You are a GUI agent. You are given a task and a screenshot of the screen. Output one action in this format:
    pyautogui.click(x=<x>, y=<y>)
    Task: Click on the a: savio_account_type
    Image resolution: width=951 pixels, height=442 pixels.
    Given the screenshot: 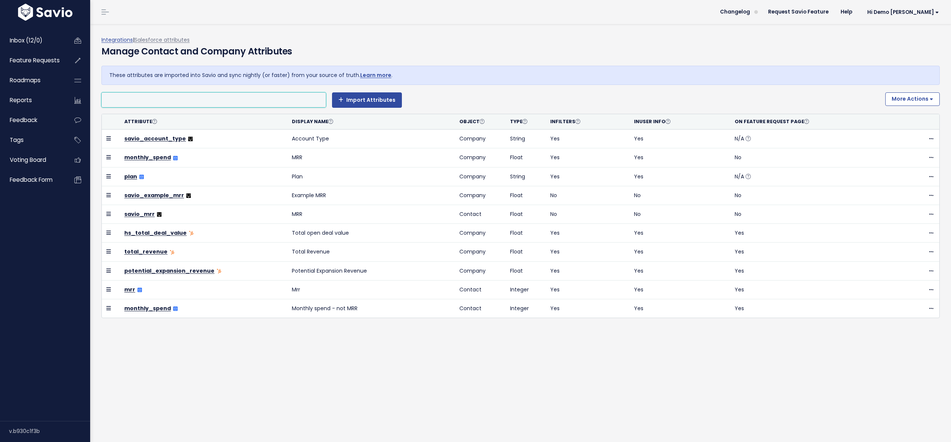 What is the action you would take?
    pyautogui.click(x=155, y=139)
    